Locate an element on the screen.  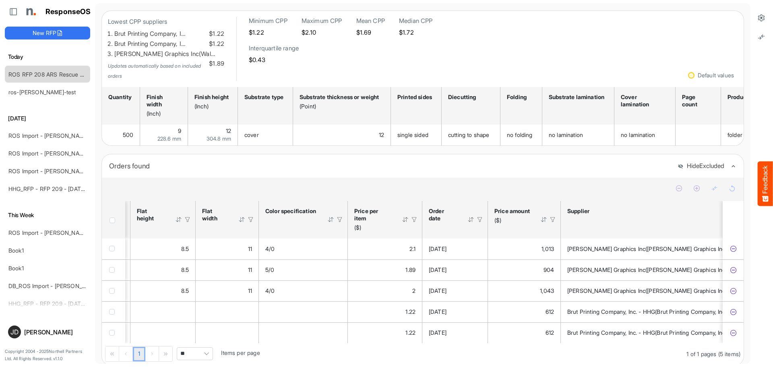
a: Page 1 of 1 Pages is located at coordinates (139, 354).